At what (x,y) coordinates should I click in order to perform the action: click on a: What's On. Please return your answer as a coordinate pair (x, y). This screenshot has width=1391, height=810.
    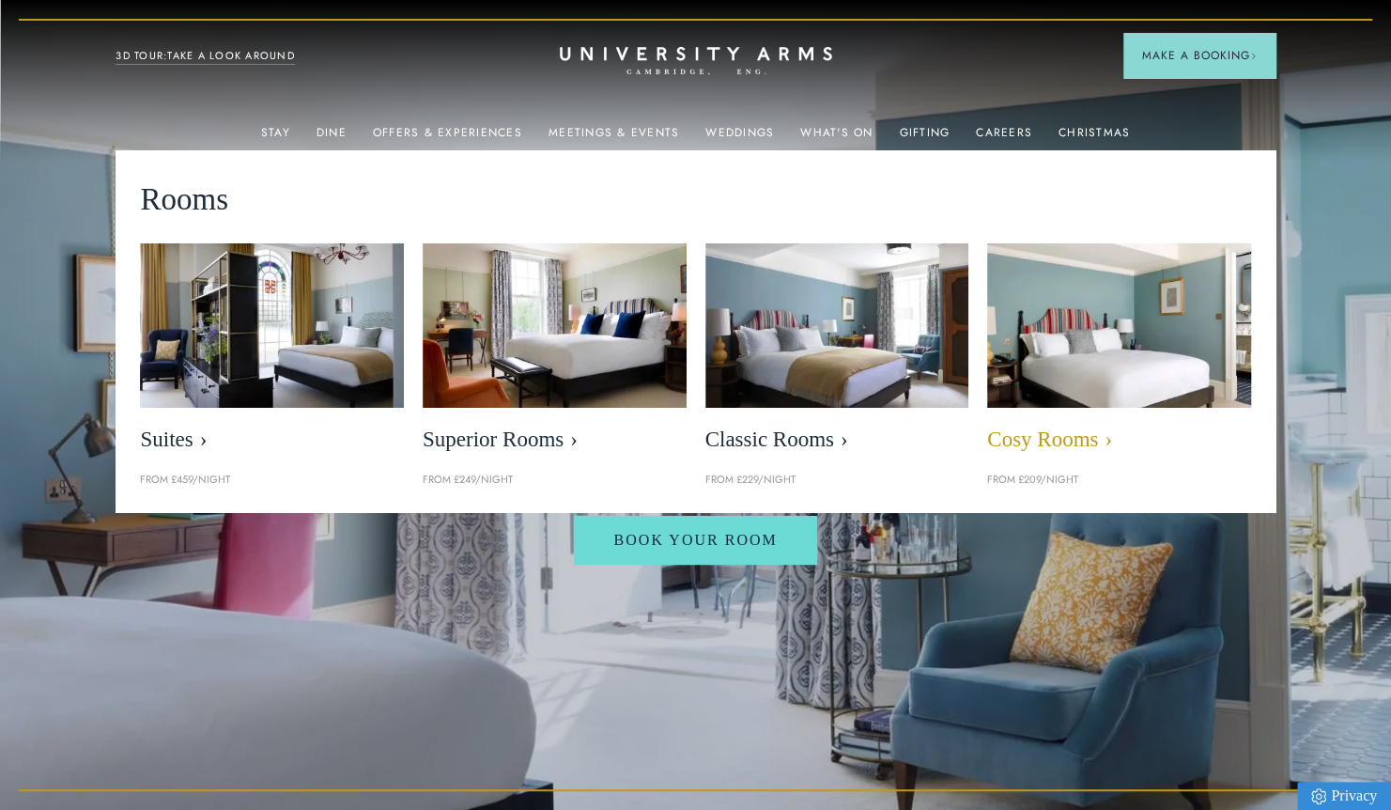
    Looking at the image, I should click on (836, 138).